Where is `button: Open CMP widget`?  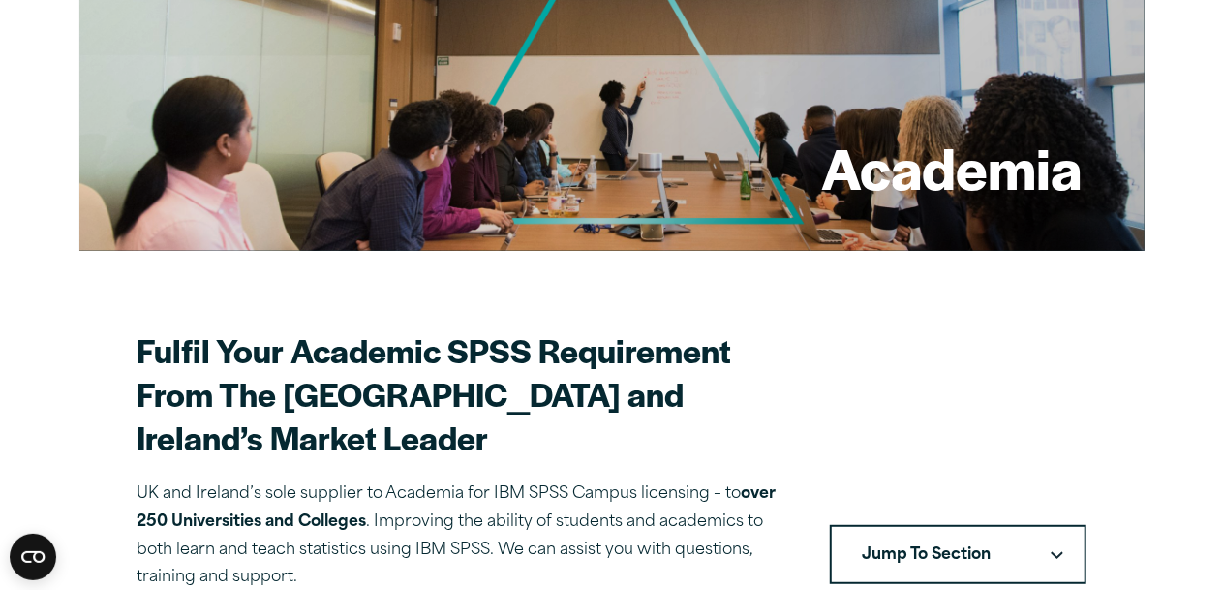
button: Open CMP widget is located at coordinates (33, 557).